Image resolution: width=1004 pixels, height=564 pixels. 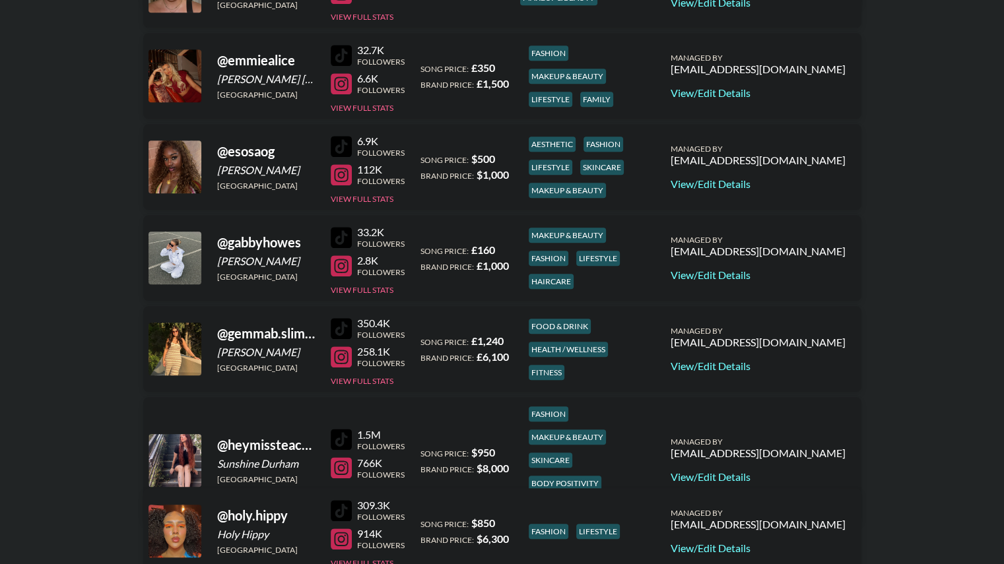 What do you see at coordinates (266, 60) in the screenshot?
I see `div: @ emmiealice` at bounding box center [266, 60].